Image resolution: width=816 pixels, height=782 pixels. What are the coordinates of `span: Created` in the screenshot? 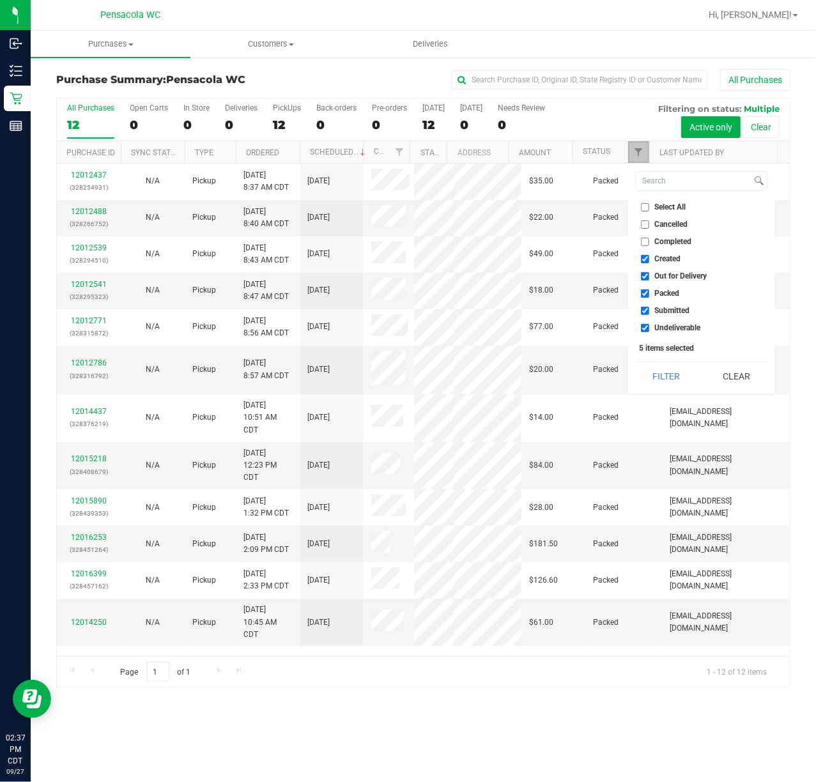 It's located at (668, 259).